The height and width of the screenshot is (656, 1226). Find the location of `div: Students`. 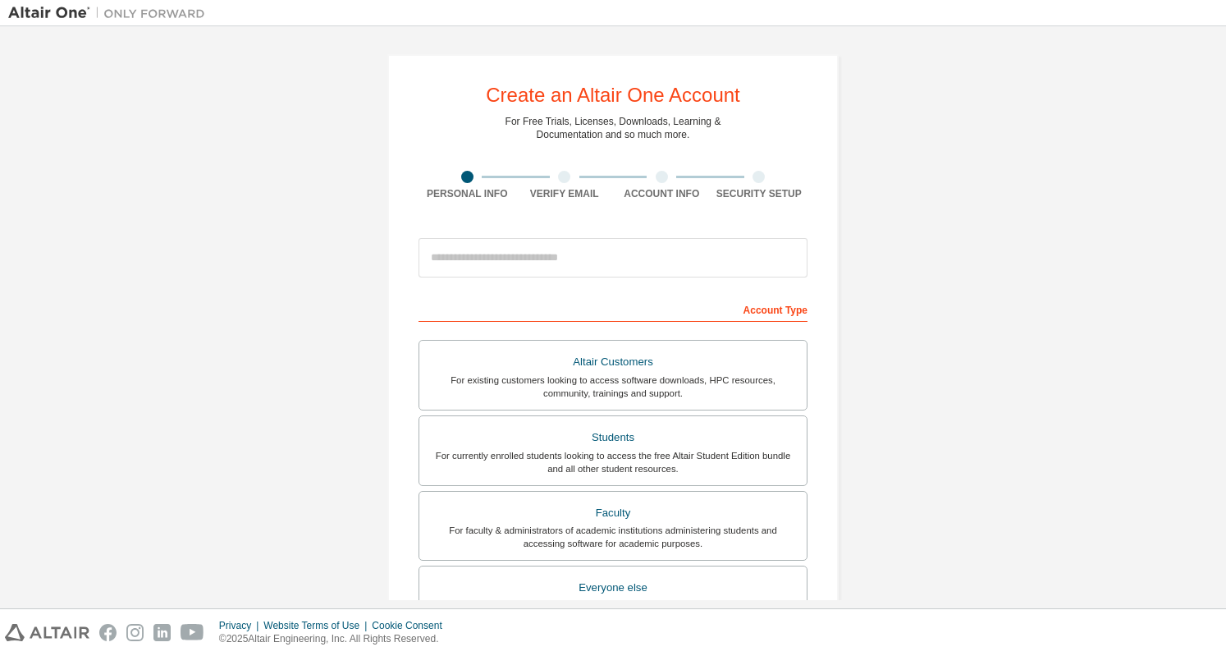

div: Students is located at coordinates (613, 437).